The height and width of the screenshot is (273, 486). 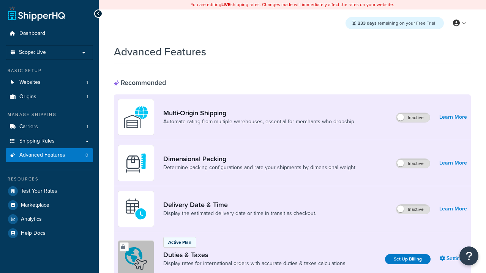 What do you see at coordinates (140, 83) in the screenshot?
I see `div: Recommended` at bounding box center [140, 83].